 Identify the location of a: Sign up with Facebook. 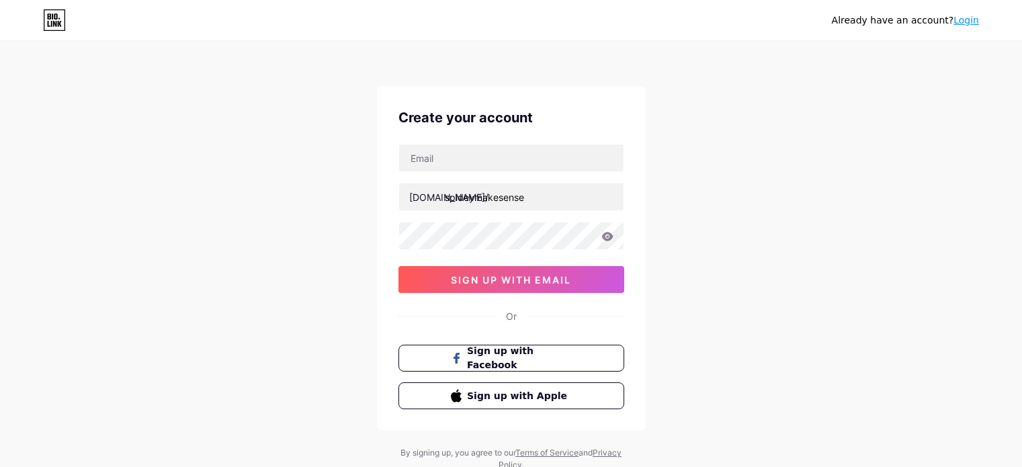
(511, 358).